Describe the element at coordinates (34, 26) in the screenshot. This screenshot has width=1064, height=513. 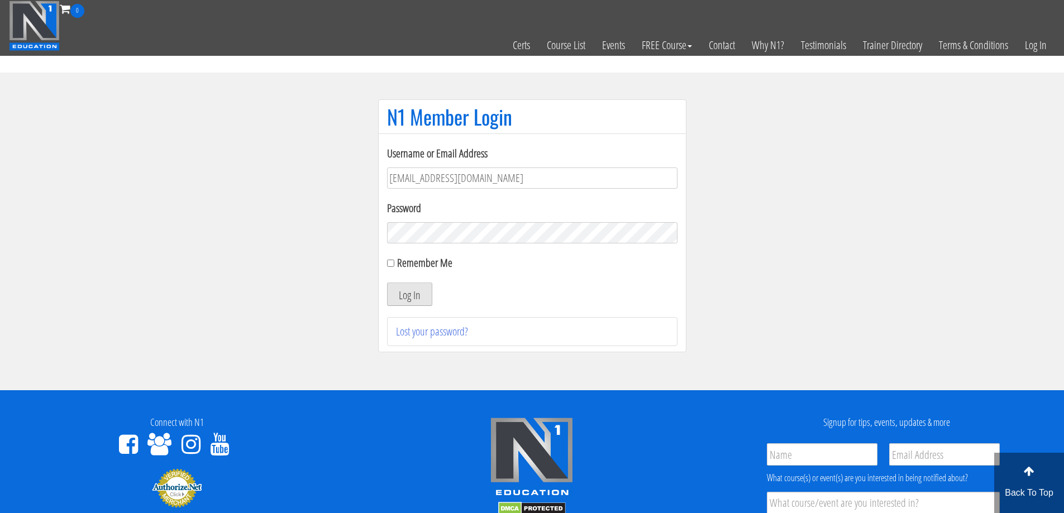
I see `img: n1-education` at that location.